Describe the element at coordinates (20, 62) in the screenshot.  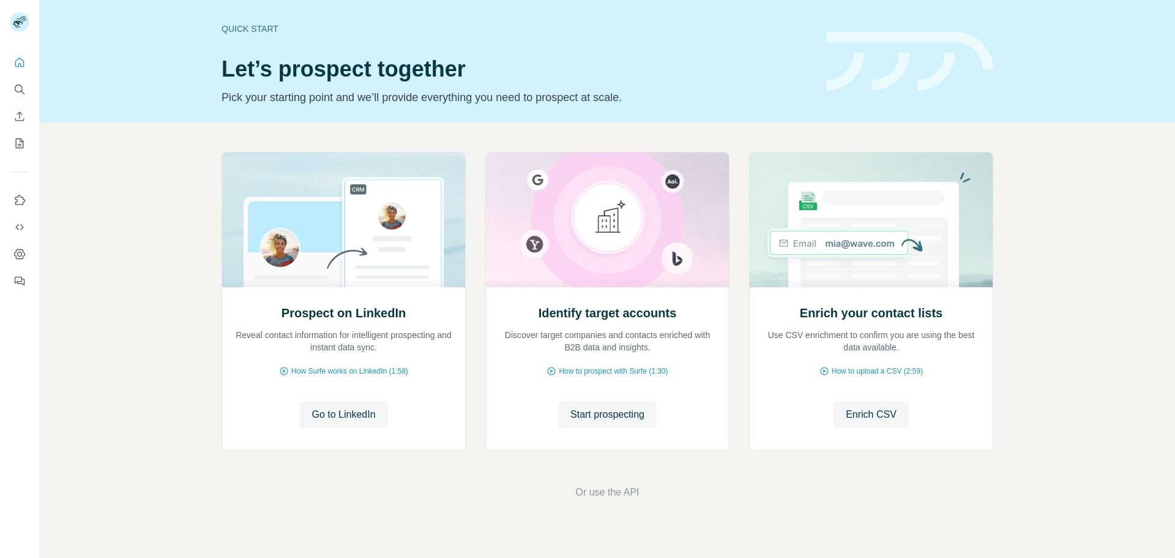
I see `button: Quick start` at that location.